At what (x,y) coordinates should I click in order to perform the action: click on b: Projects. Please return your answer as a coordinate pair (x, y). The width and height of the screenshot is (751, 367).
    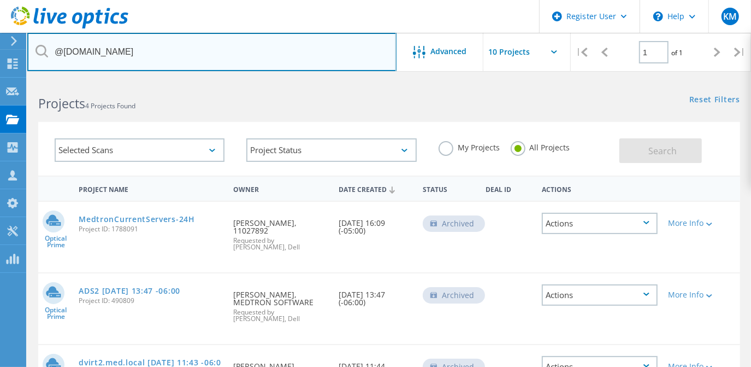
    Looking at the image, I should click on (62, 103).